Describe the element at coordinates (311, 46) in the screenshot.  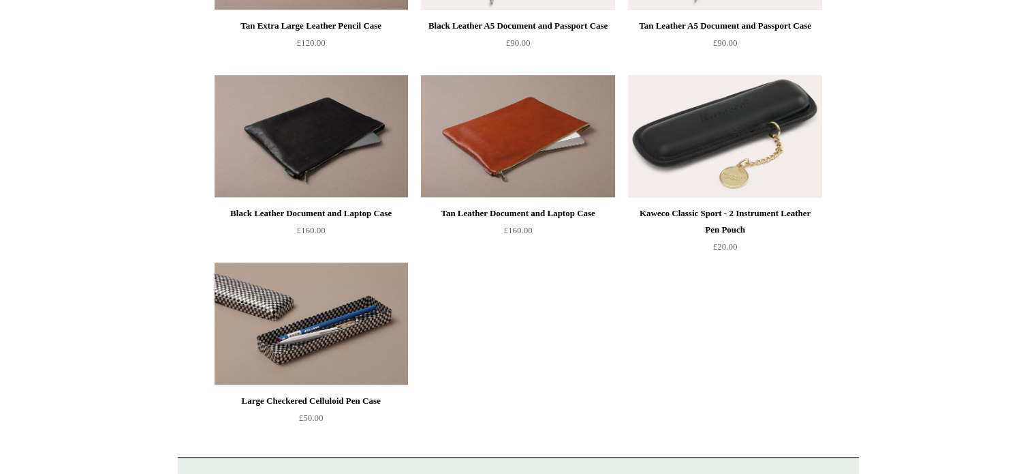
I see `a: Tan Extra Large Leather Pencil Case £120.00` at that location.